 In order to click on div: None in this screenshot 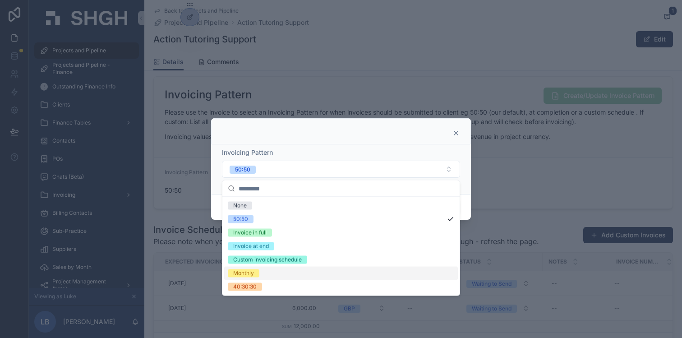, I will do `click(240, 206)`.